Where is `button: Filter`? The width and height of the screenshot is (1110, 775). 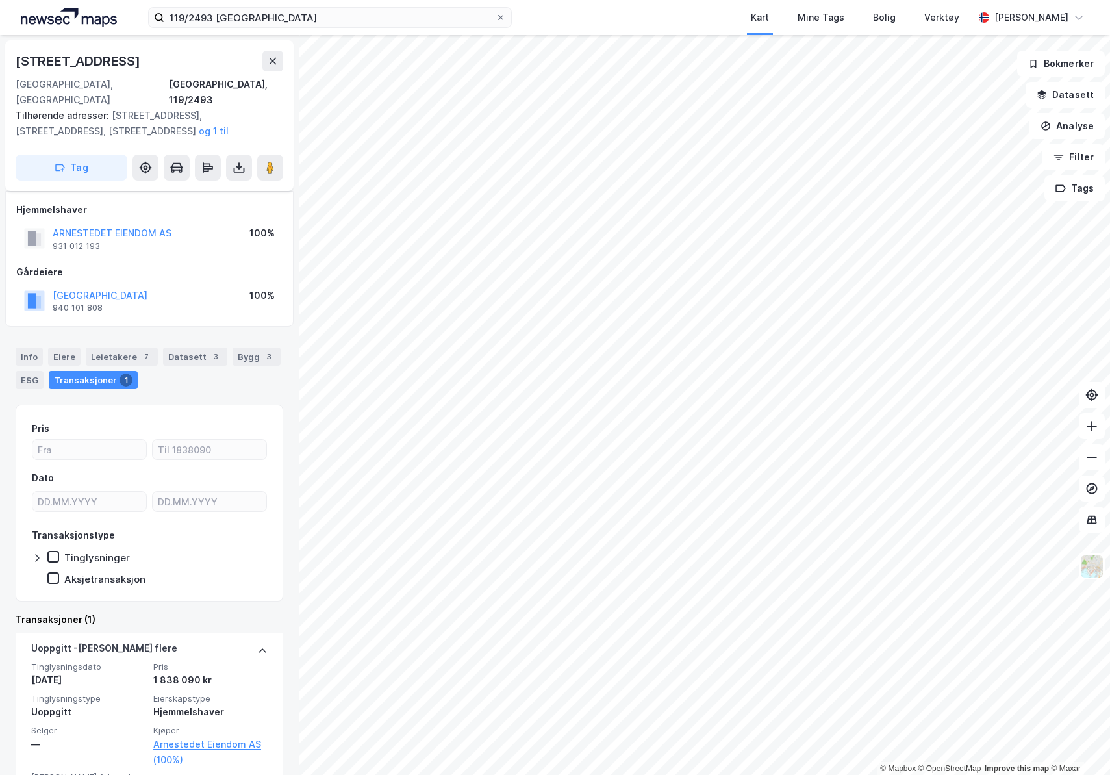
button: Filter is located at coordinates (1074, 157).